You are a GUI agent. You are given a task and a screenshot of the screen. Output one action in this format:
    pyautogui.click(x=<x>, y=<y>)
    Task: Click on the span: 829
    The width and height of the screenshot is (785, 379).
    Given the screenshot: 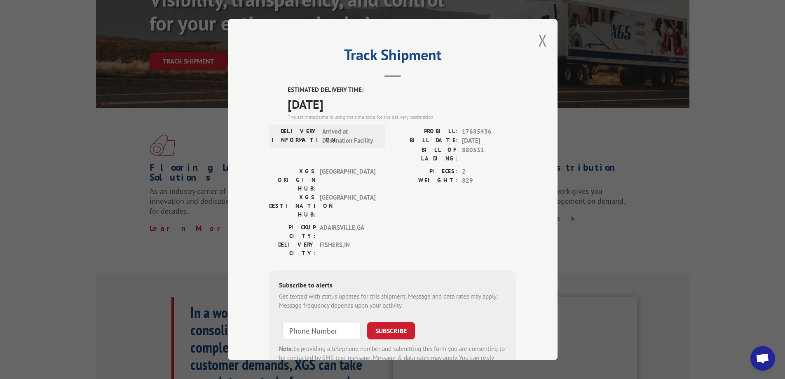 What is the action you would take?
    pyautogui.click(x=489, y=181)
    